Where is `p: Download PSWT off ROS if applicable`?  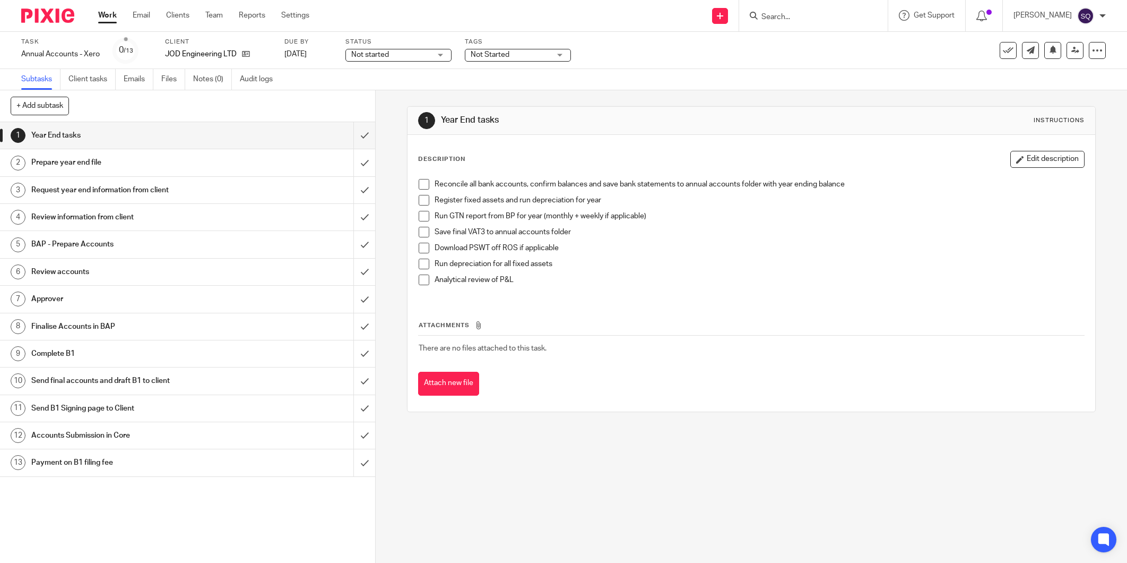 p: Download PSWT off ROS if applicable is located at coordinates (760, 248).